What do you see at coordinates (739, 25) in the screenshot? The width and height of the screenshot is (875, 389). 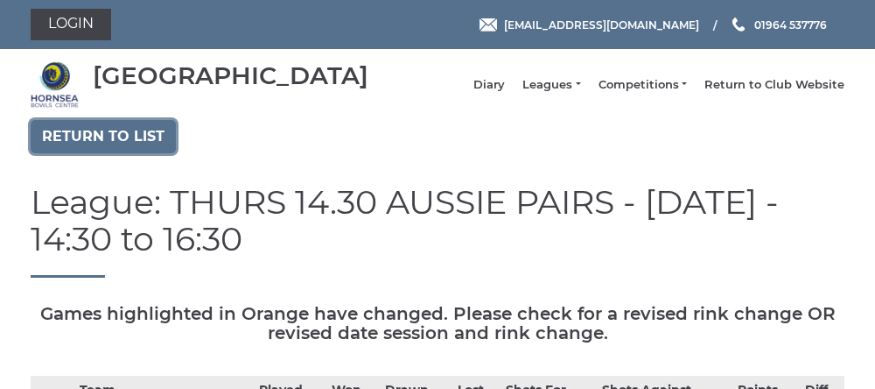 I see `img: Phone us` at bounding box center [739, 25].